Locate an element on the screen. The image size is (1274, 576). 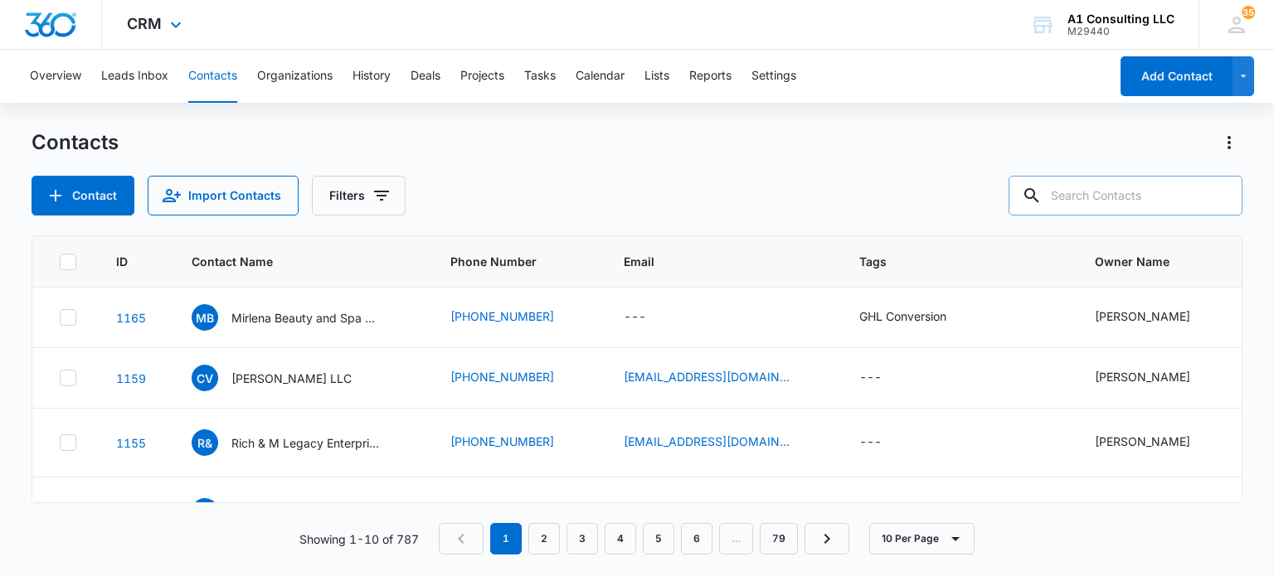
a: Navigate to contact details page for Mirlena Beauty and Spa LLC is located at coordinates (131, 318).